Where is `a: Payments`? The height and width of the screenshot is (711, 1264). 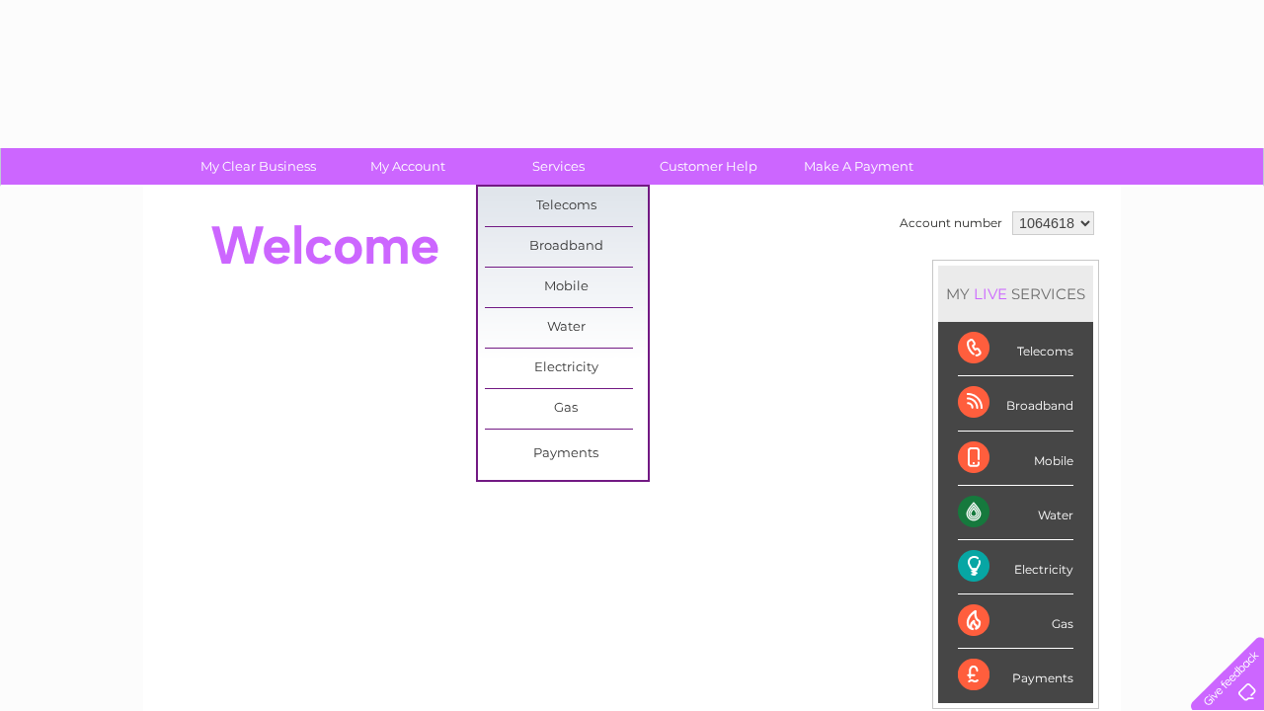
a: Payments is located at coordinates (566, 454).